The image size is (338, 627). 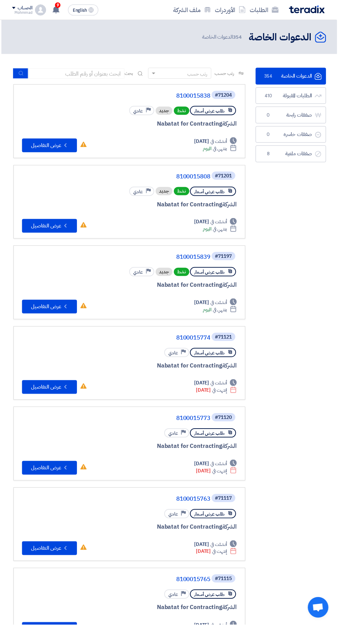 What do you see at coordinates (319, 610) in the screenshot?
I see `a: دردشة مفتوحة` at bounding box center [319, 610].